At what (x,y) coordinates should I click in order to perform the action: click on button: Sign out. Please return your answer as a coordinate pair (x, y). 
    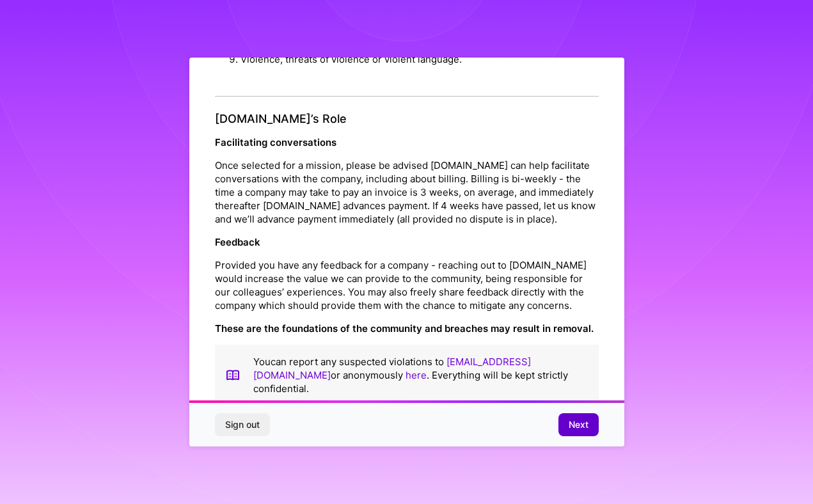
    Looking at the image, I should click on (243, 425).